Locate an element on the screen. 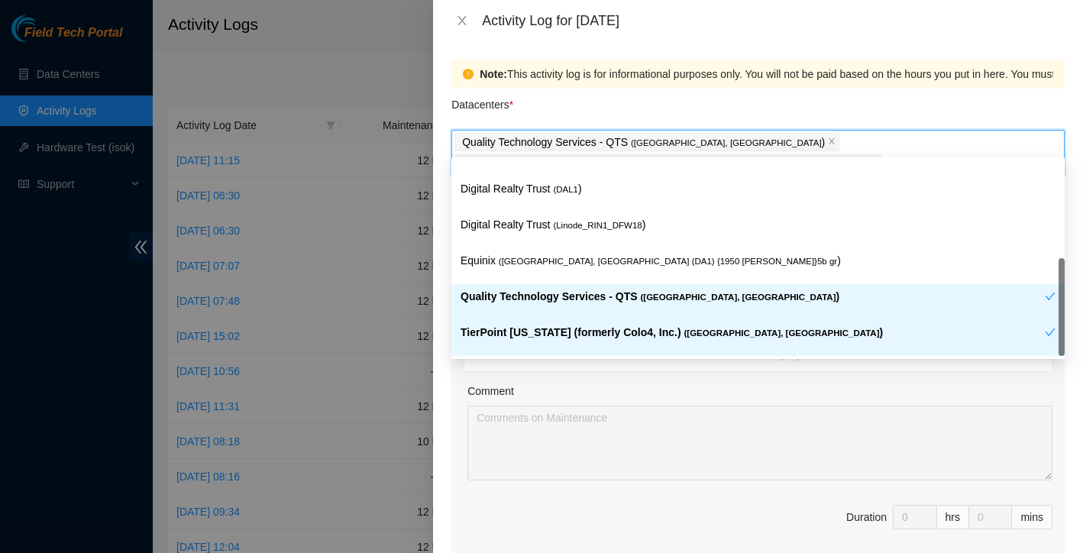 This screenshot has width=1083, height=553. div: hrs is located at coordinates (953, 517).